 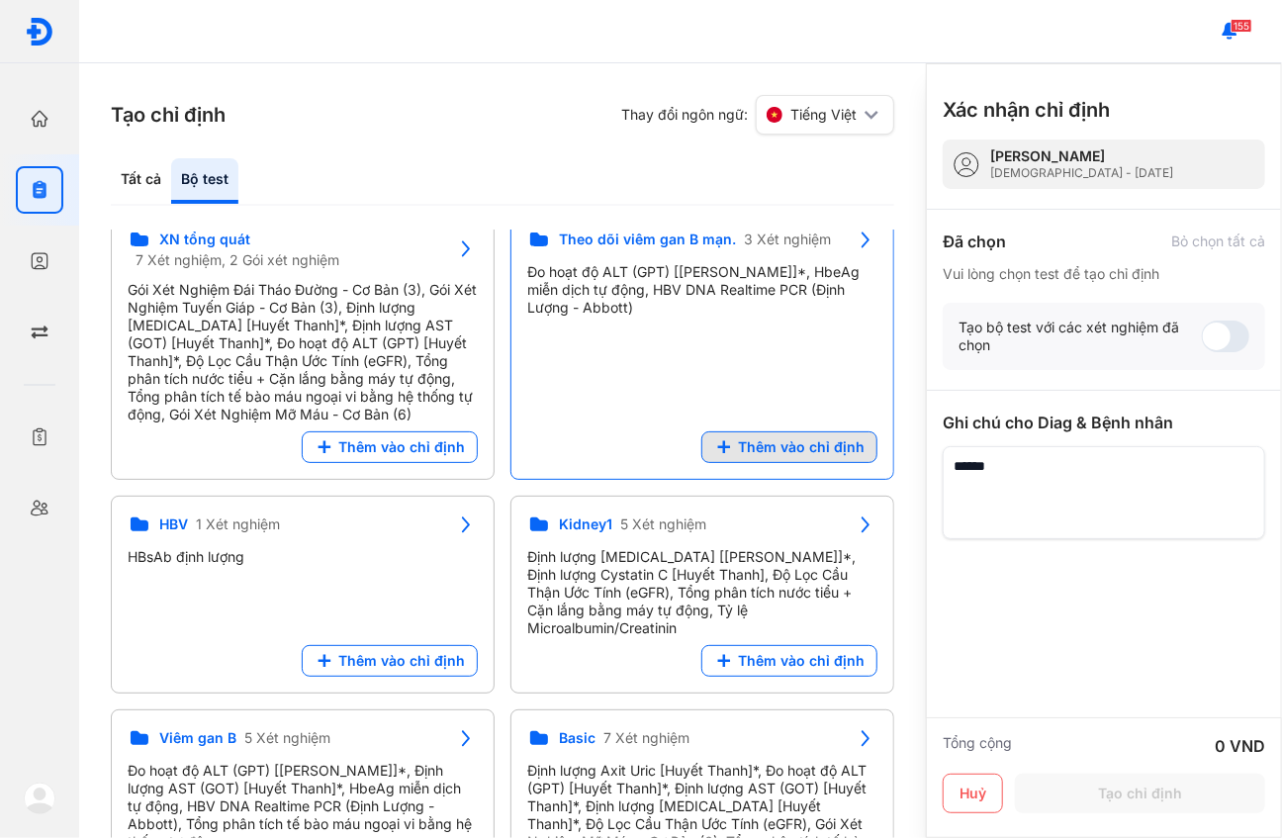 I want to click on span: 3 Xét nghiệm, so click(x=788, y=239).